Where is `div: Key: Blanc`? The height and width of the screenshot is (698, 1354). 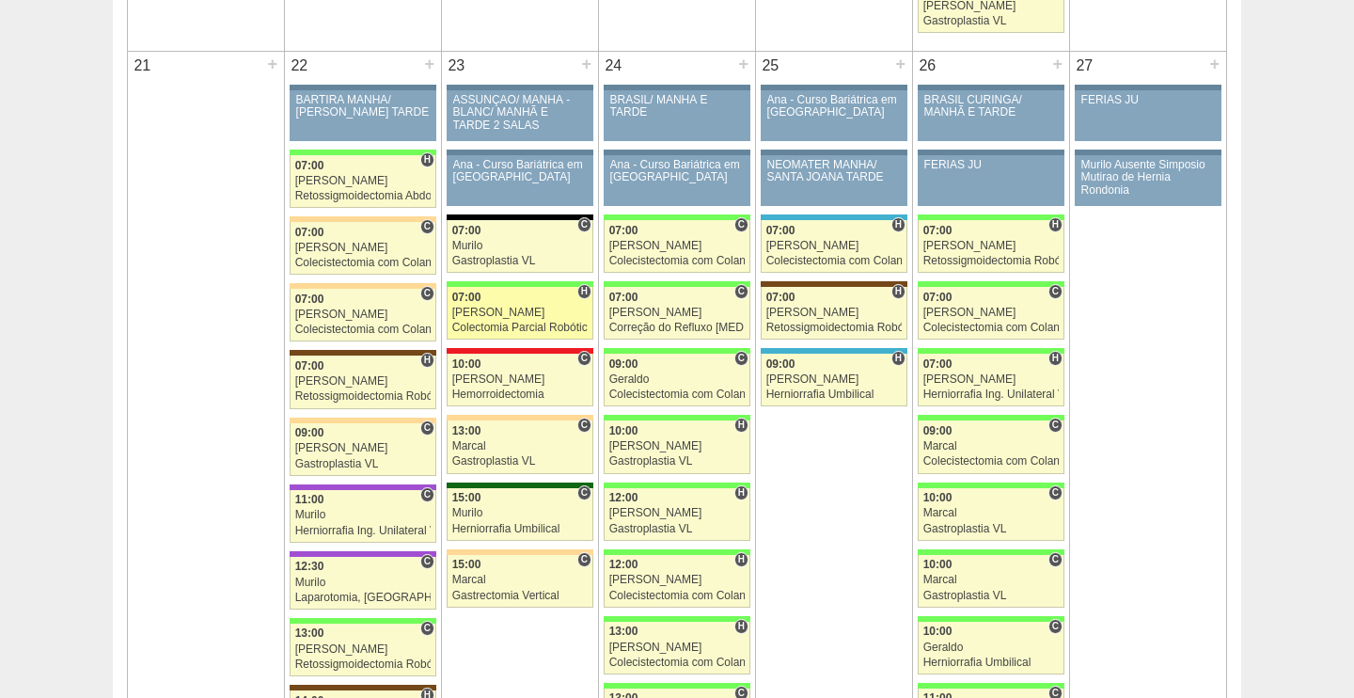
div: Key: Blanc is located at coordinates (520, 217).